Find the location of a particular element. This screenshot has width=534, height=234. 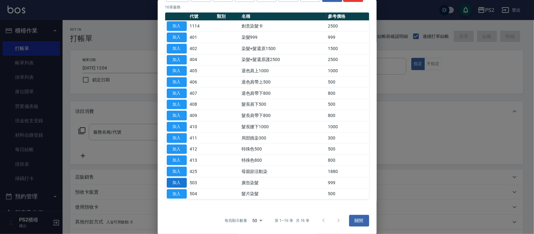

td: 503 is located at coordinates (202, 183).